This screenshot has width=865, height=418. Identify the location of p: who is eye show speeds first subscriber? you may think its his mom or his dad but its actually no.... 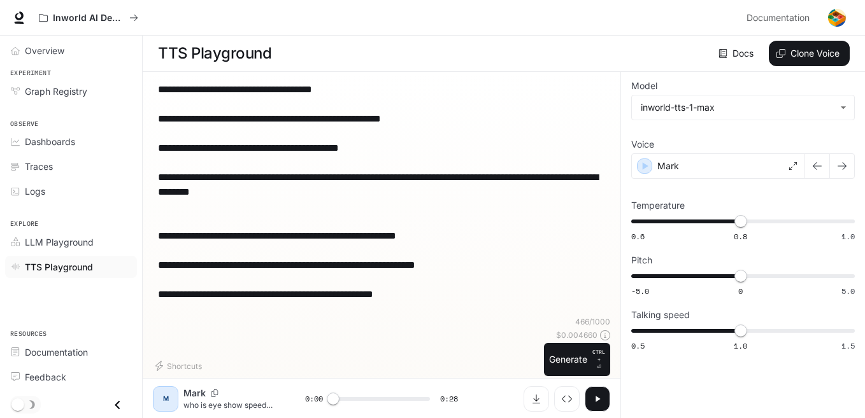
(229, 405).